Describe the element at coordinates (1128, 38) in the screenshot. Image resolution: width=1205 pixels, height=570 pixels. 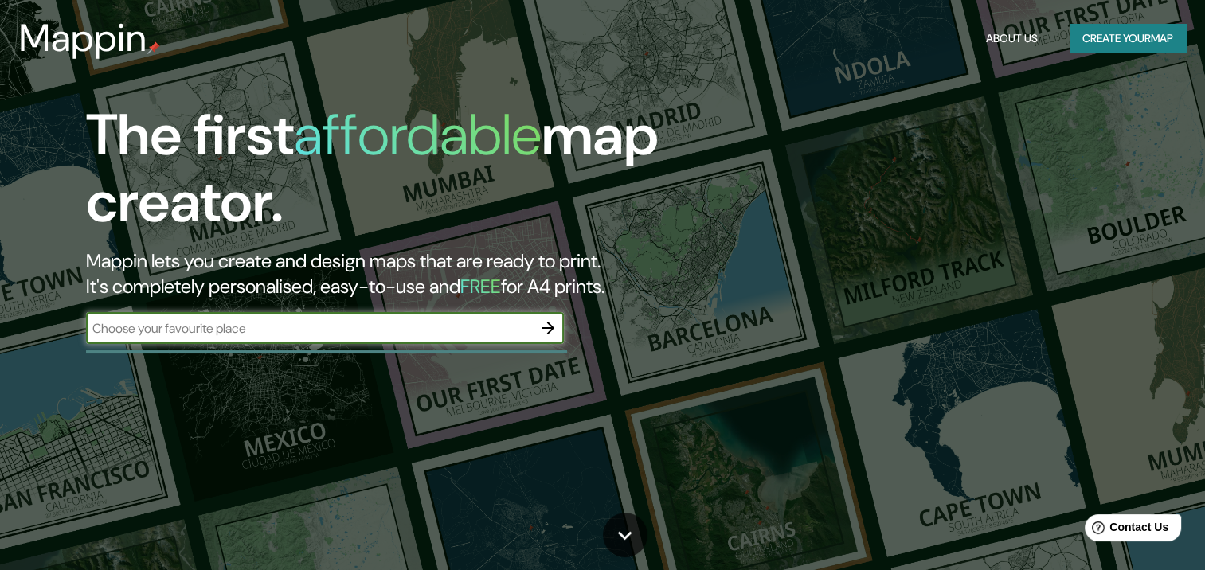
I see `button: Create yourmap` at that location.